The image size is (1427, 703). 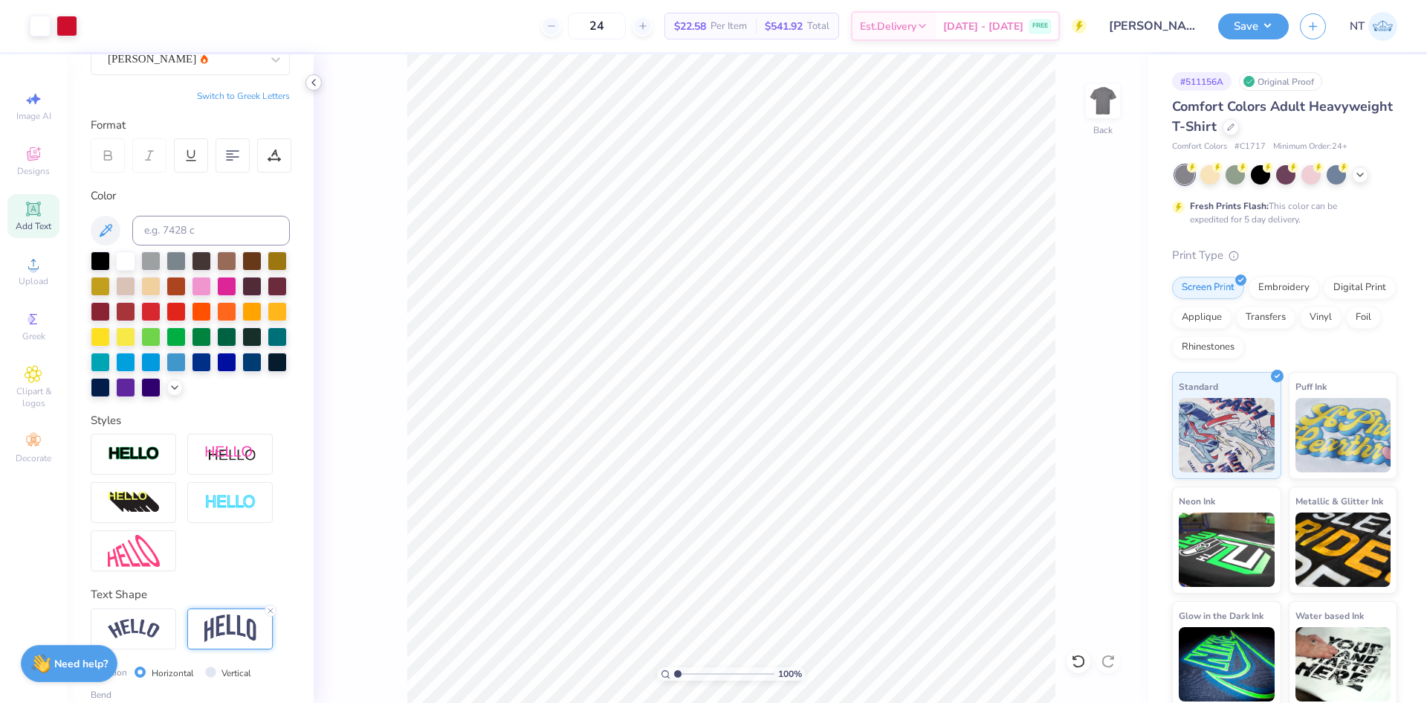 What do you see at coordinates (134, 503) in the screenshot?
I see `img: 3d Illusion` at bounding box center [134, 503].